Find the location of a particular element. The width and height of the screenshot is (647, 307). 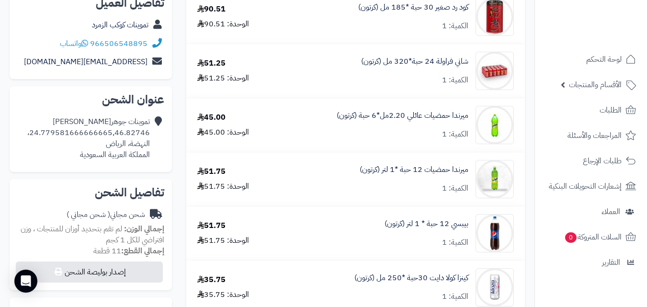

span: التقارير is located at coordinates (611, 262).